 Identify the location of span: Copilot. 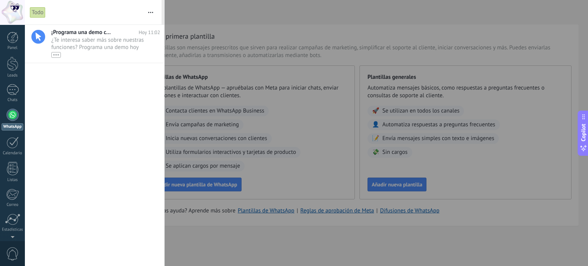
(584, 132).